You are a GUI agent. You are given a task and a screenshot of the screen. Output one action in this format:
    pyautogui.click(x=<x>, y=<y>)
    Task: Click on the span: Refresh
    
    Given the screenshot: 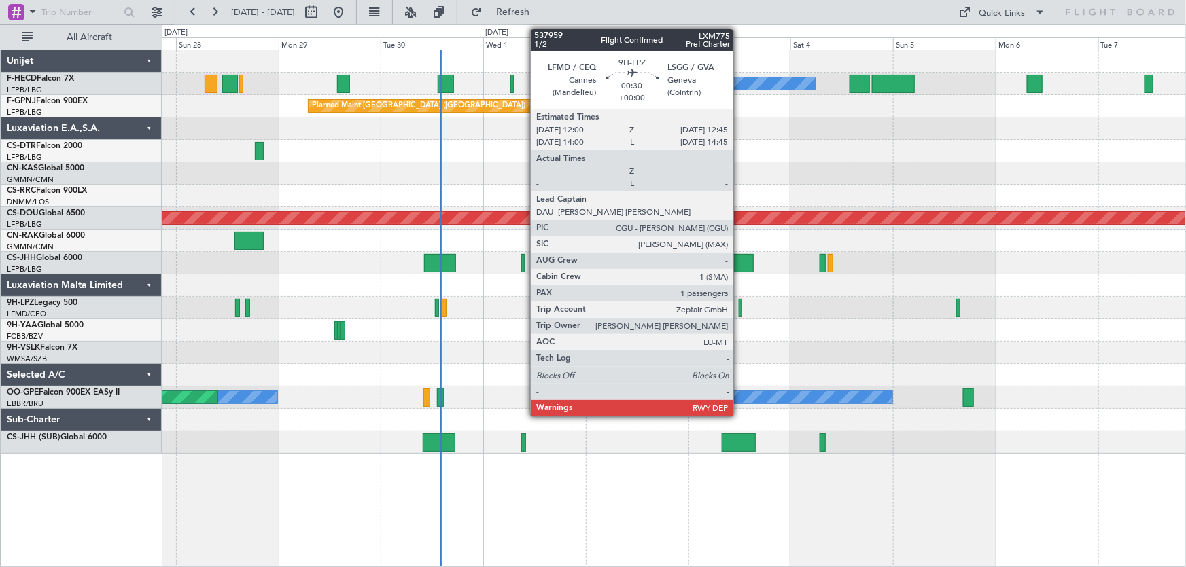 What is the action you would take?
    pyautogui.click(x=513, y=12)
    